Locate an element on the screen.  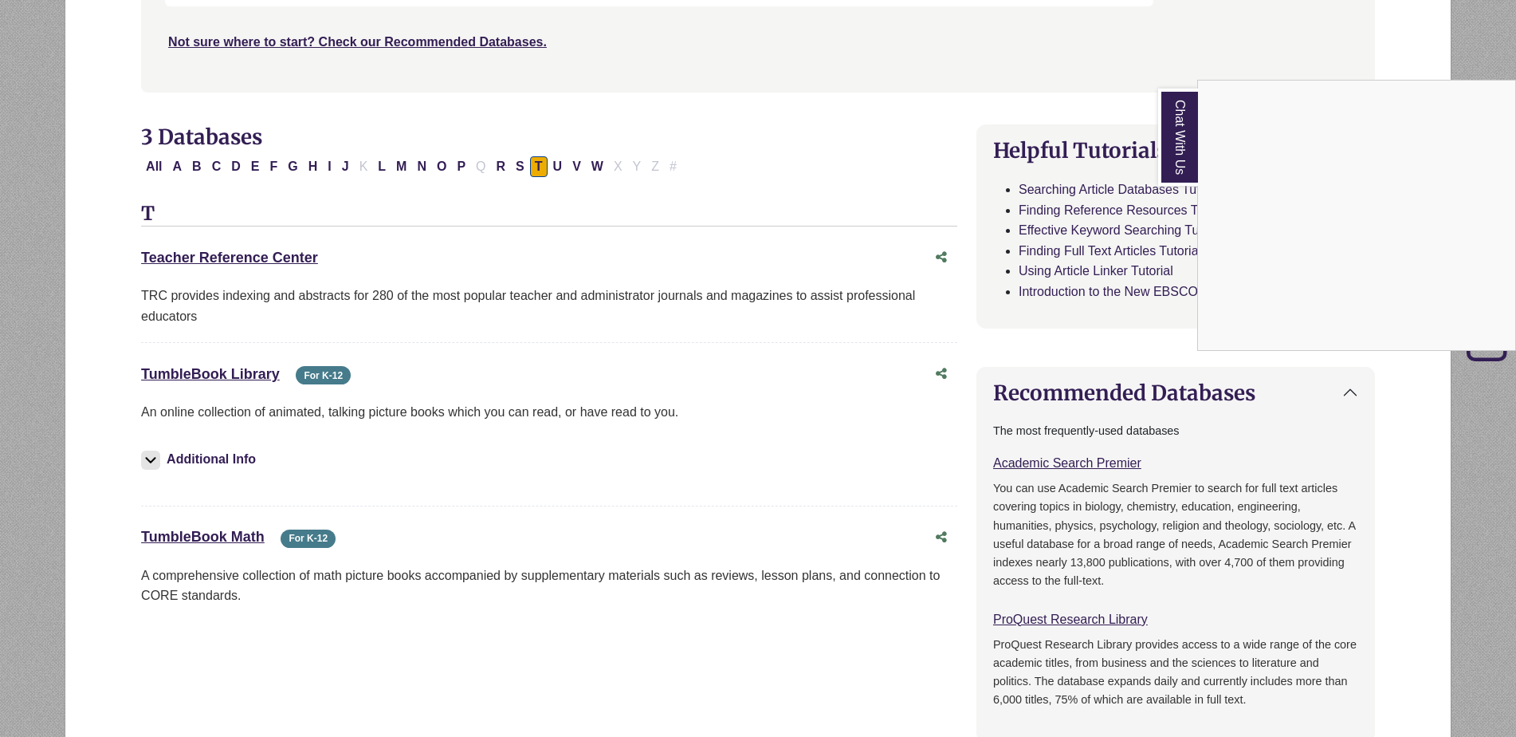
a: Chat With Us is located at coordinates (1178, 137).